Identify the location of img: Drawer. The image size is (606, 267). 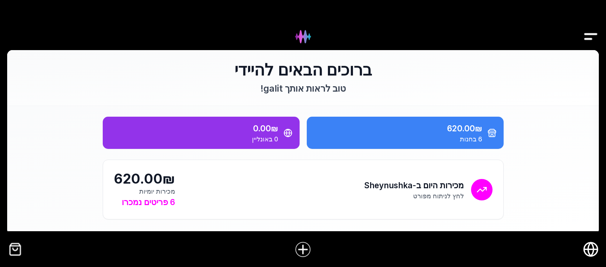
(590, 36).